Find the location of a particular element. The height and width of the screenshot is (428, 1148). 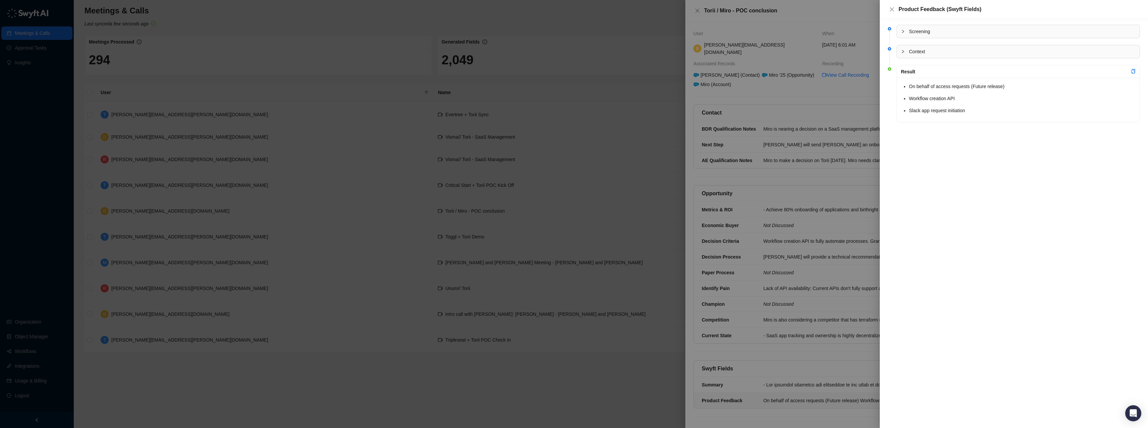

span: copy is located at coordinates (1133, 71).